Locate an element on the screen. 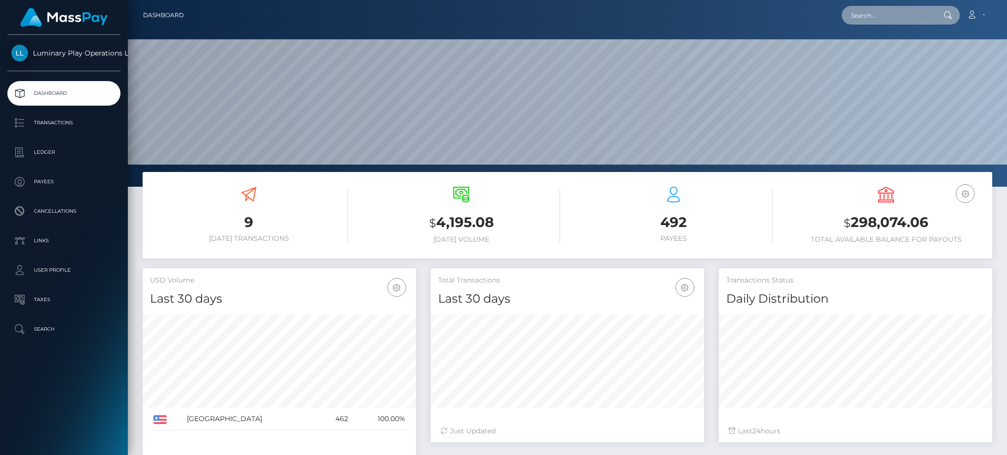 The image size is (1007, 455). a: User Profile is located at coordinates (64, 270).